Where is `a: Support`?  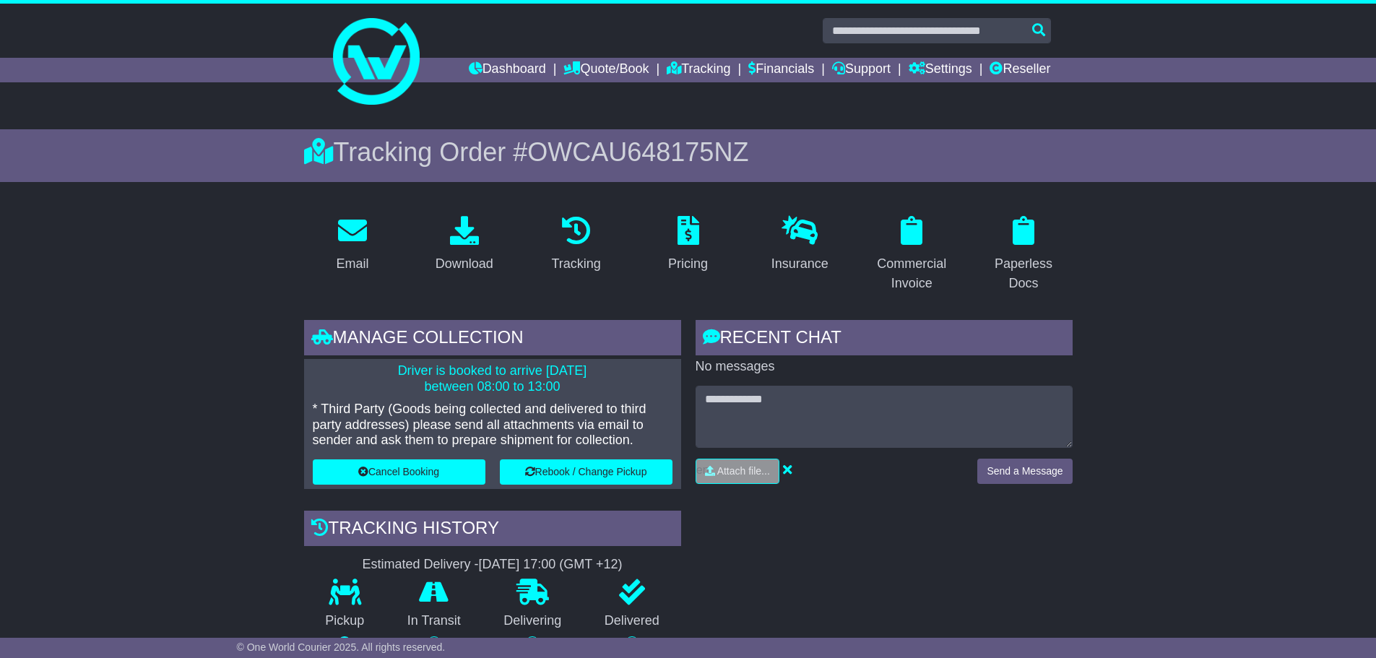
a: Support is located at coordinates (861, 70).